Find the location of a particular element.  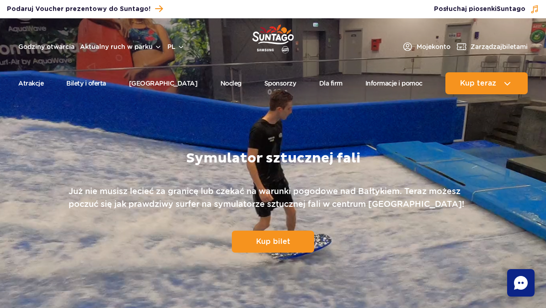

p: Już nie musisz lecieć za granicę lub czekać na warunki pogodowe nad Bałtykiem. Teraz możesz poczu... is located at coordinates (273, 198).